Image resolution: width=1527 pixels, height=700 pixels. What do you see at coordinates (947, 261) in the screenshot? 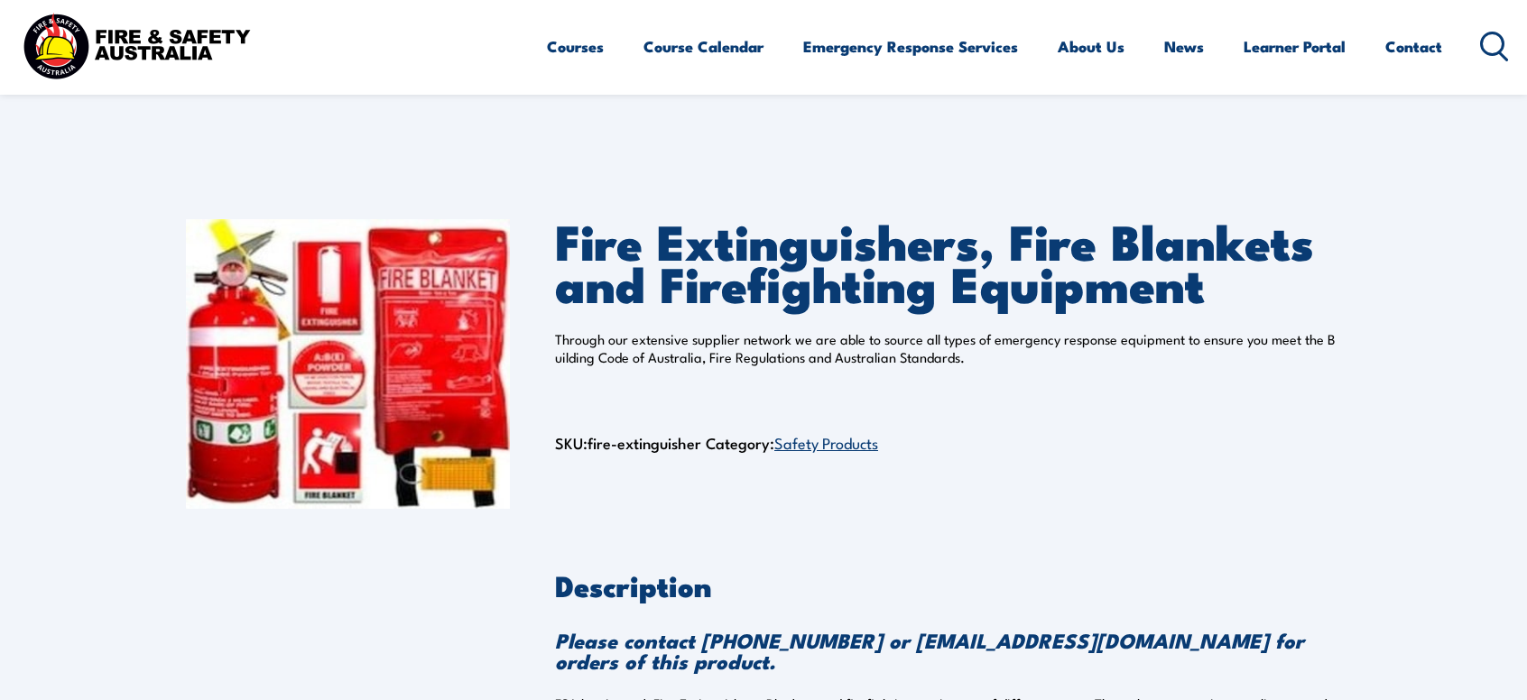
I see `h1: Fire Extinguishers, Fire Blankets and Firefighting Equipment` at bounding box center [947, 261].